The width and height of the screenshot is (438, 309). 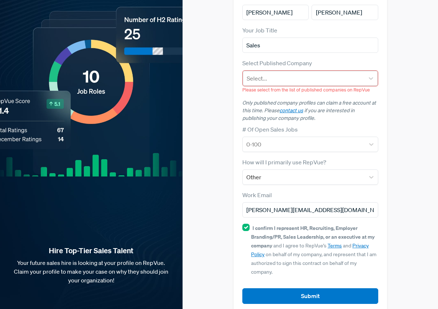 I want to click on strong: I confirm I represent HR, Recruiting, Employer Branding/PR, Sales Leadership, or an executive at ..., so click(x=313, y=237).